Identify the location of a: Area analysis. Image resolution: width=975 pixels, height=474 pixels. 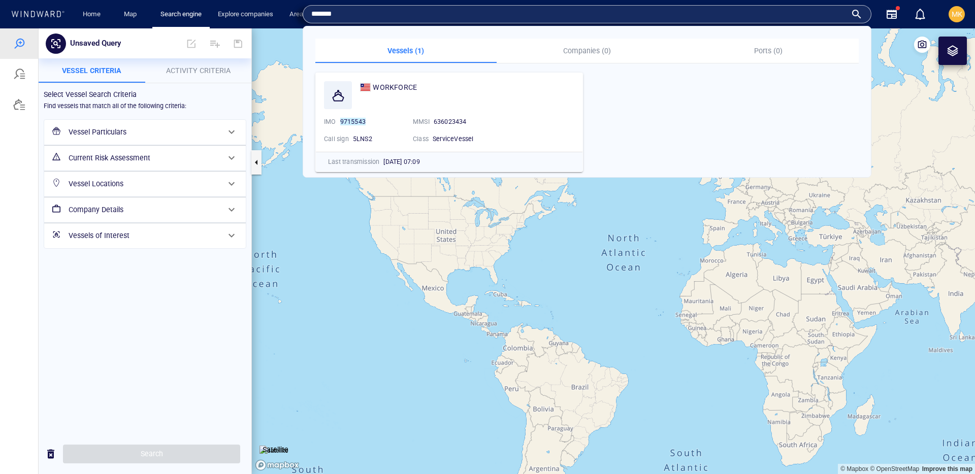
(309, 14).